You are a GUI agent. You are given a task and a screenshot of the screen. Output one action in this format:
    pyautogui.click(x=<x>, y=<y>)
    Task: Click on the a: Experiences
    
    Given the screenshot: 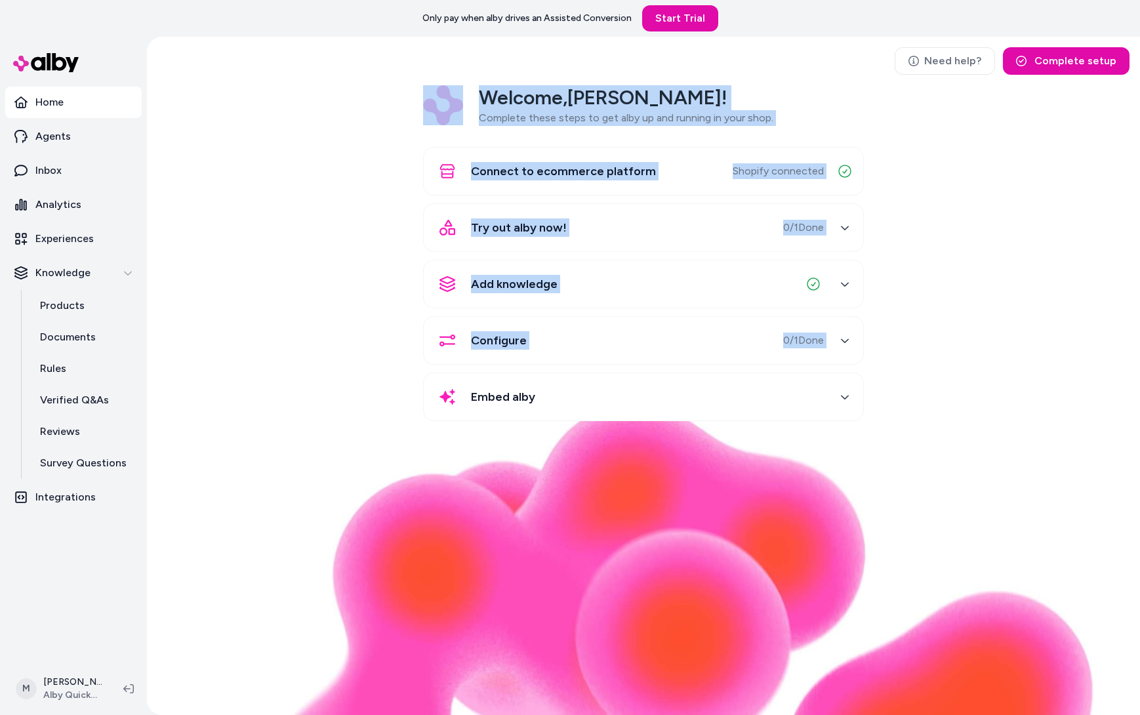 What is the action you would take?
    pyautogui.click(x=73, y=239)
    